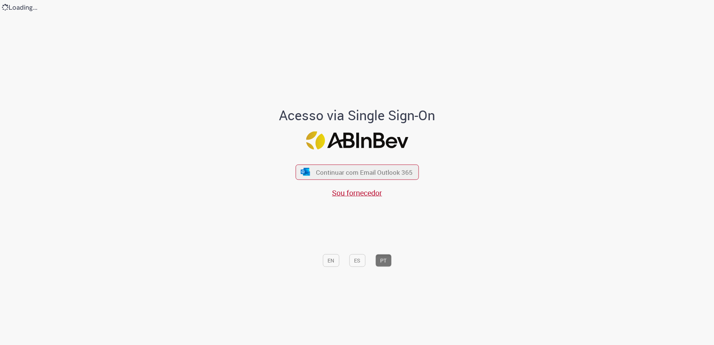 This screenshot has height=345, width=714. Describe the element at coordinates (357, 193) in the screenshot. I see `span: Sou fornecedor` at that location.